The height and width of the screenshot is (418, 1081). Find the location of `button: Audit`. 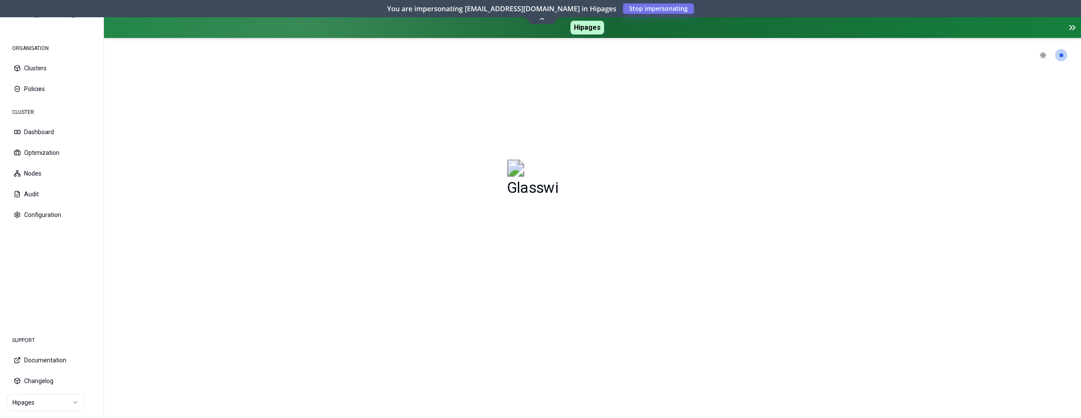

button: Audit is located at coordinates (52, 194).